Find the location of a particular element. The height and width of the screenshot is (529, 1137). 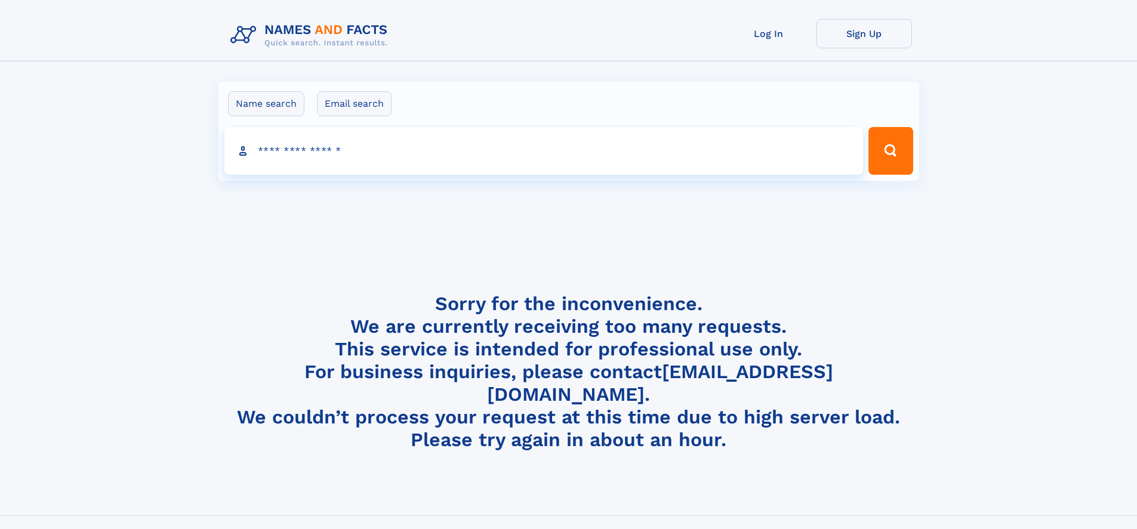

h4: Sorry for the inconvenience. We are currently receiving too many requests. This service is intend... is located at coordinates (569, 372).